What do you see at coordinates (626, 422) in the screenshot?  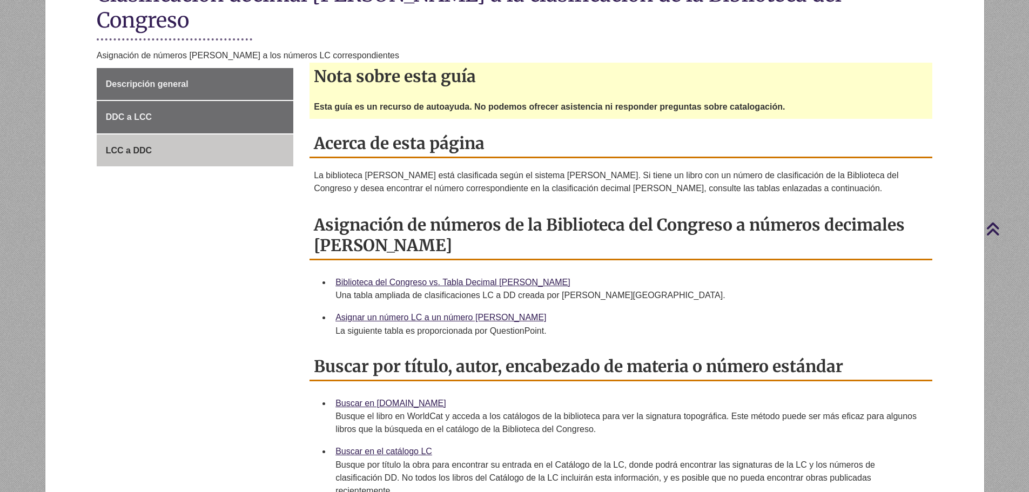 I see `font: Busque el libro en WorldCat y acceda a los catálogos de la biblioteca para ver la signatura topog...` at bounding box center [626, 422].